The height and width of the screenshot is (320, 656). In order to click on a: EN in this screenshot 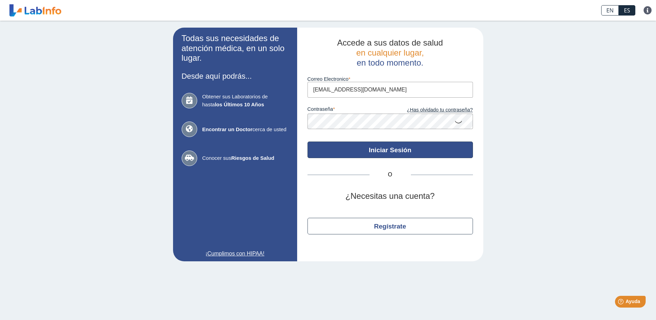, I will do `click(610, 10)`.